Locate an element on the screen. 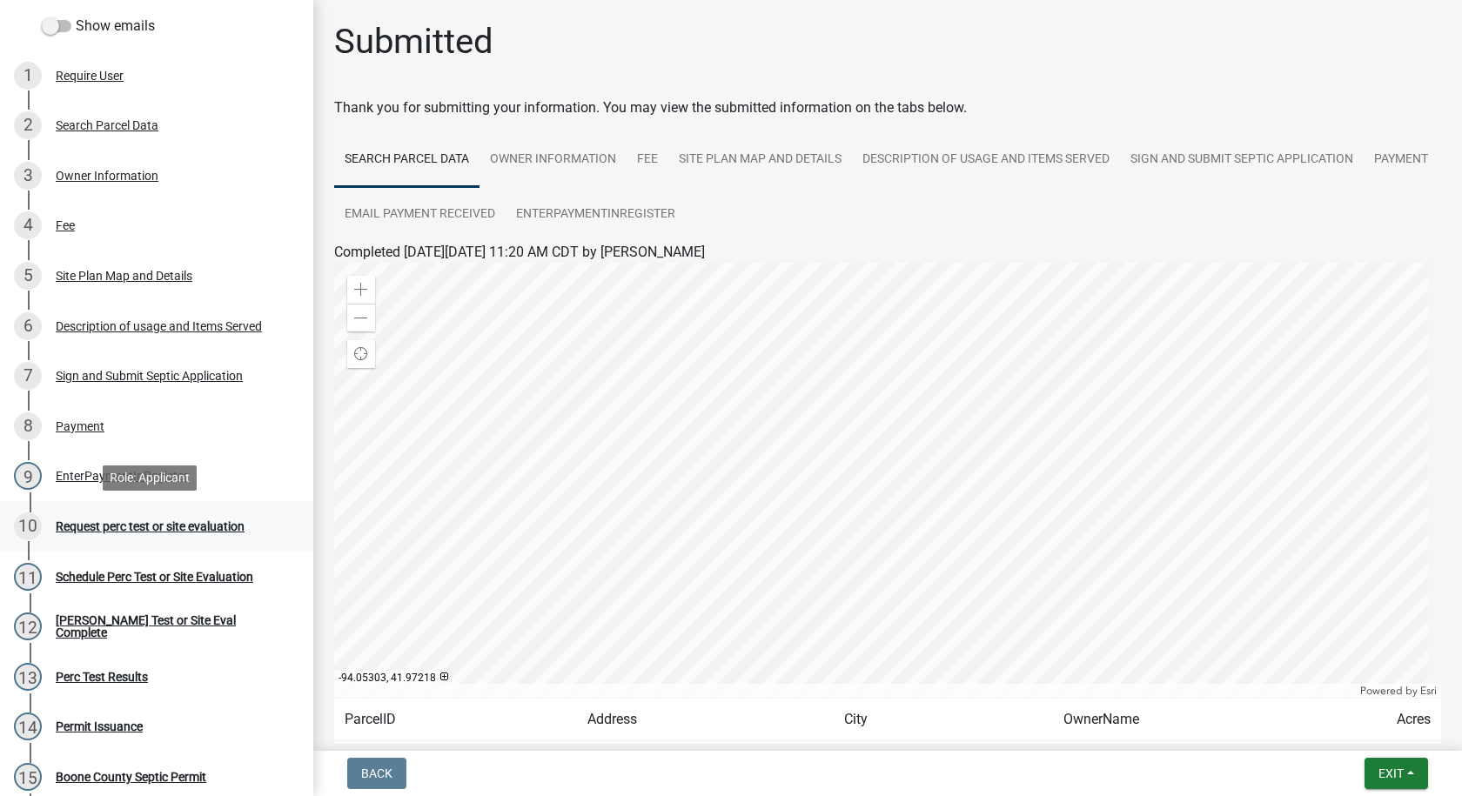  div: Role: Applicant is located at coordinates (150, 478).